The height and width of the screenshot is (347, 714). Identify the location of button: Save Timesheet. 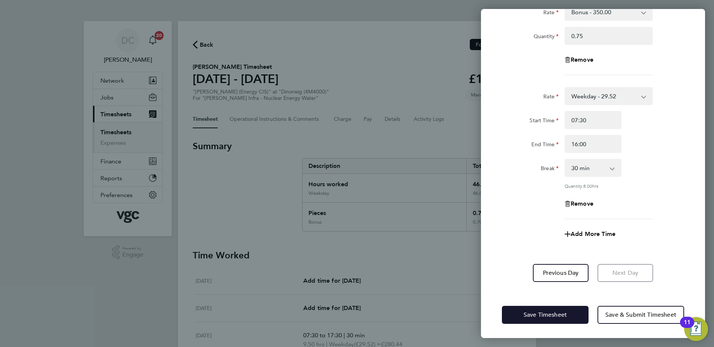
(545, 315).